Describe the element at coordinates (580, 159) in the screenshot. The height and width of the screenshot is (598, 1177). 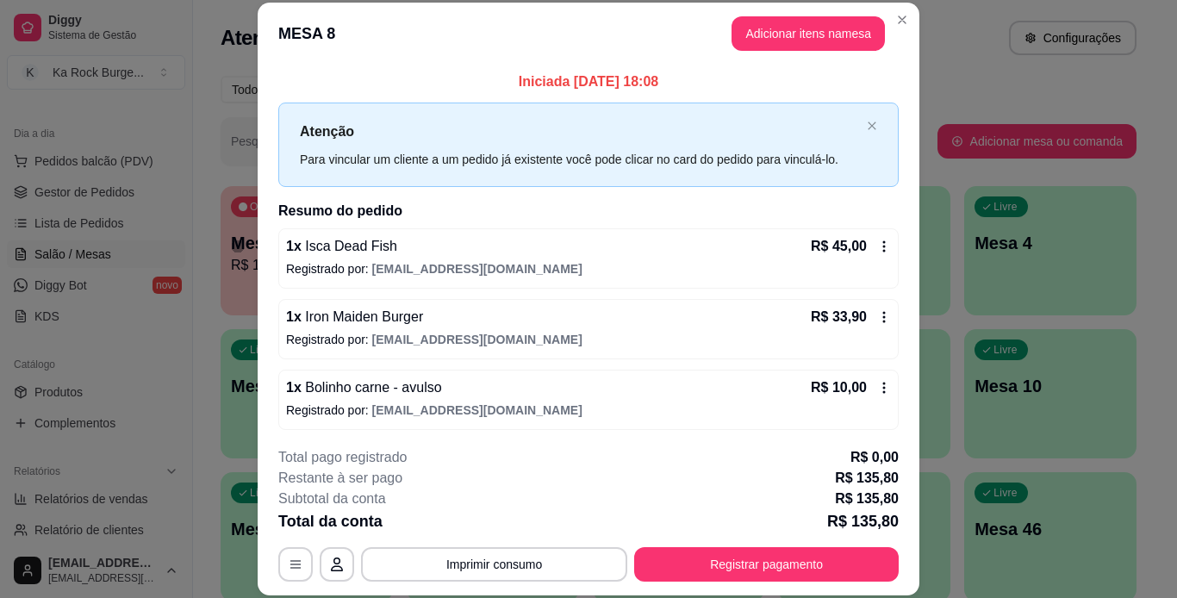
I see `div: Para vincular um cliente a um pedido já existente você pode clicar no card do pedido para vinculá...` at that location.